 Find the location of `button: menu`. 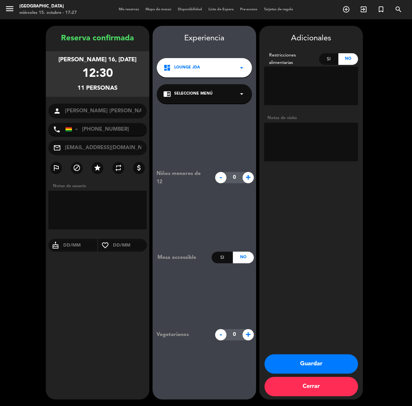

button: menu is located at coordinates (10, 10).